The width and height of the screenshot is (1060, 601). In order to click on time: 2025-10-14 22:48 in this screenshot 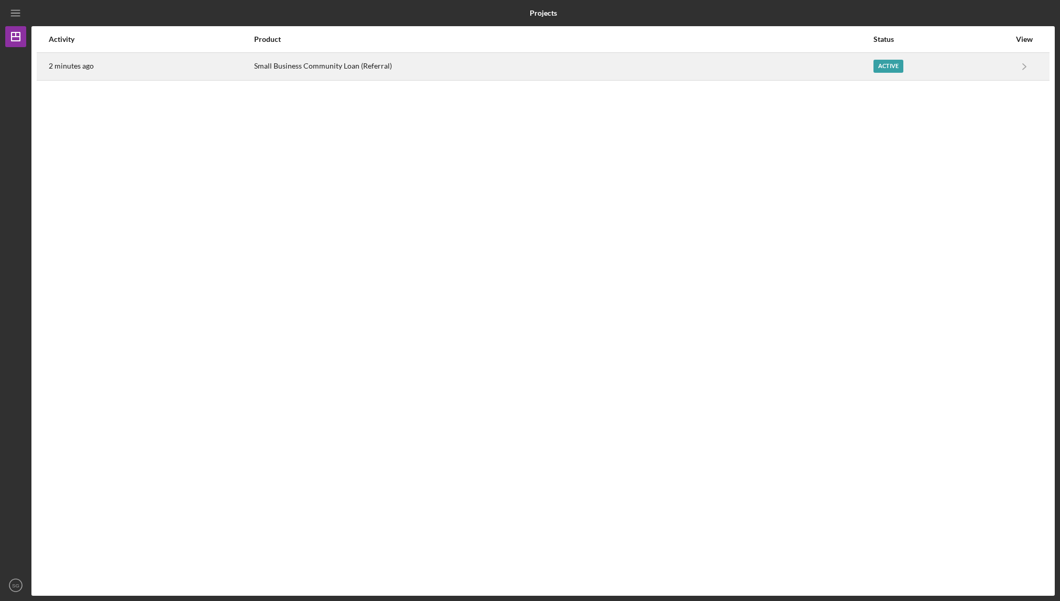, I will do `click(71, 66)`.